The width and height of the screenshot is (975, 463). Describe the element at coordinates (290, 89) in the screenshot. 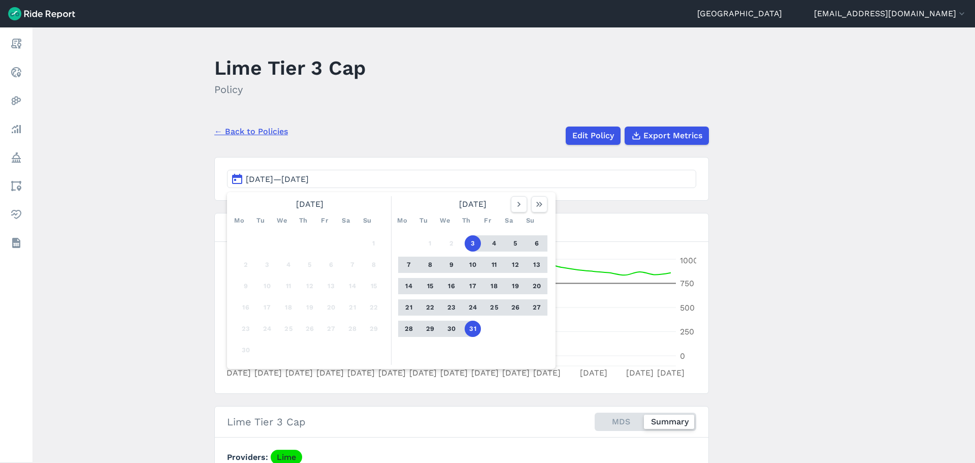

I see `h2: Policy` at that location.